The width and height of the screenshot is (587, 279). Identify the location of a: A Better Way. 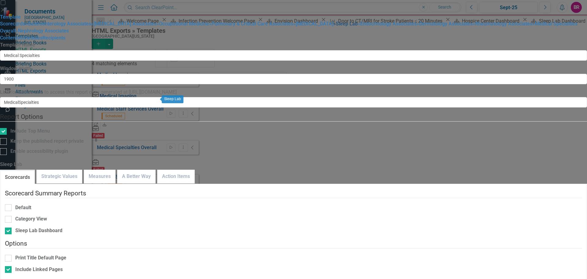
(136, 176).